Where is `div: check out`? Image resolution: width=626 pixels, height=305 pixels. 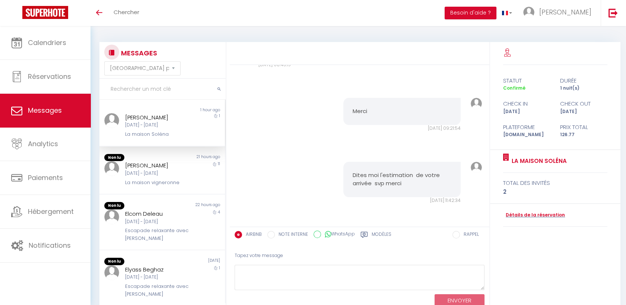 div: check out is located at coordinates (583, 104).